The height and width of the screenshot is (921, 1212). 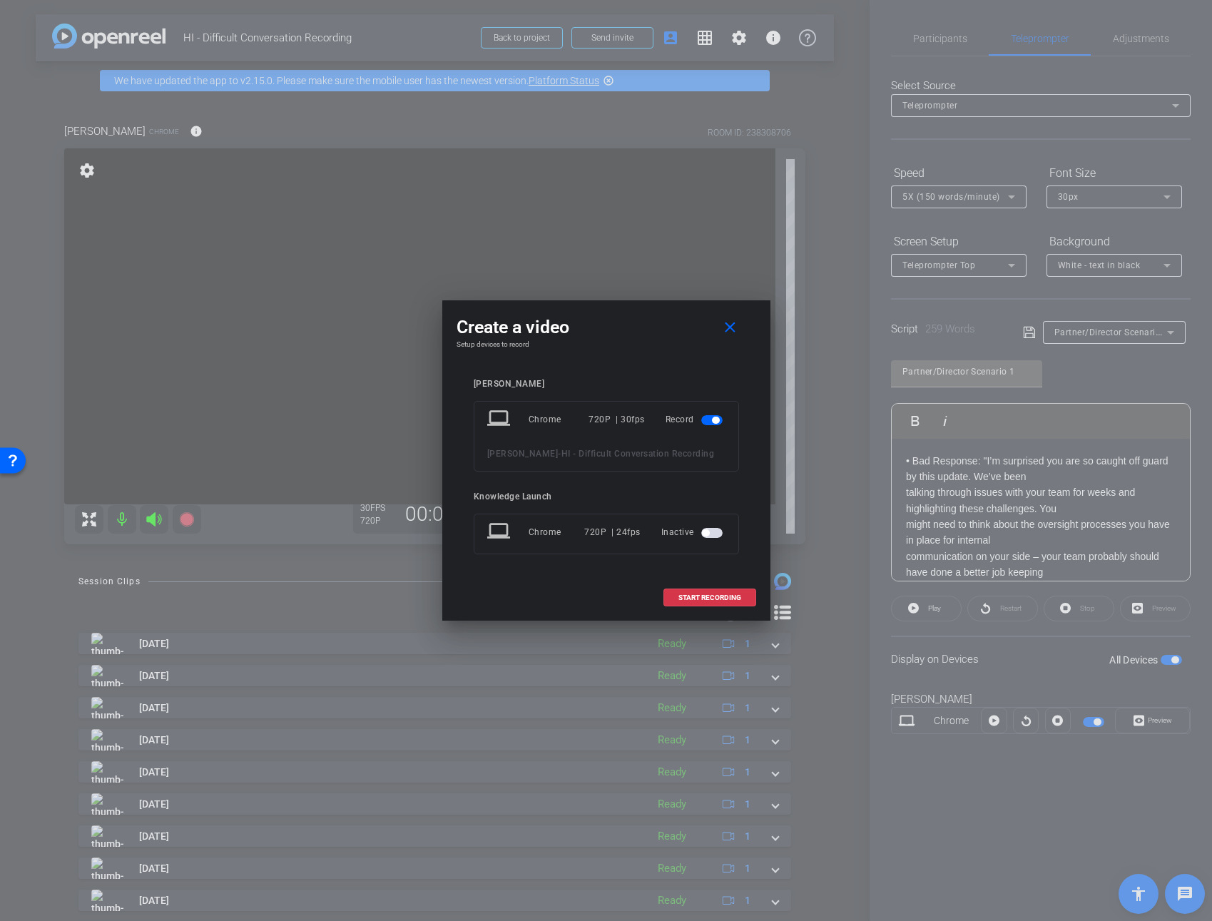 What do you see at coordinates (710, 598) in the screenshot?
I see `span: START RECORDING` at bounding box center [710, 598].